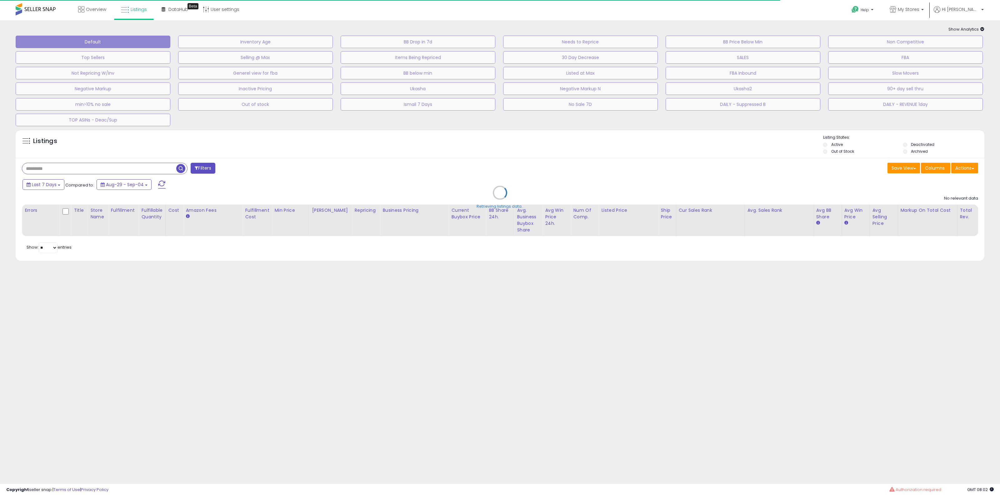 This screenshot has width=1000, height=496. I want to click on button: Inventory Age, so click(255, 42).